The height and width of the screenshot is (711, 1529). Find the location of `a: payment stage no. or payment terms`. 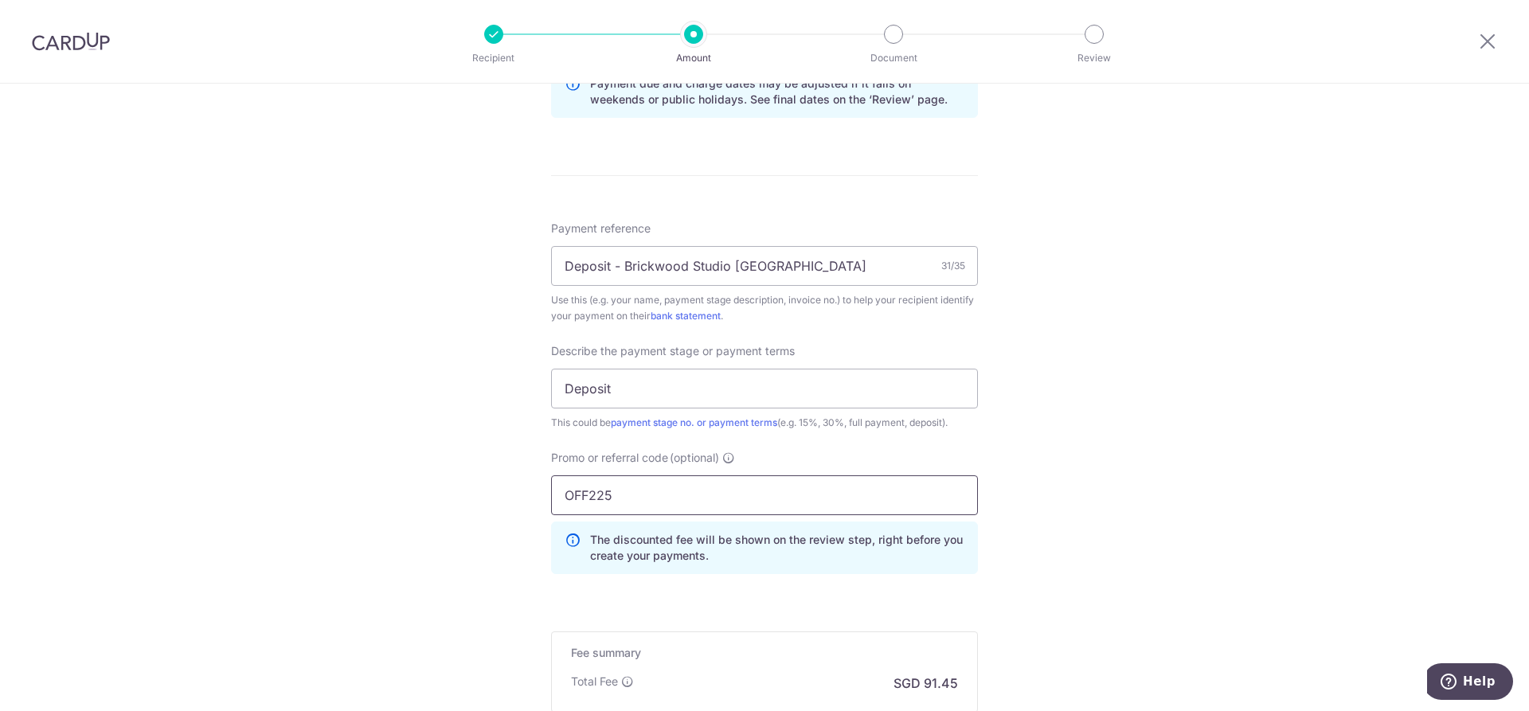

a: payment stage no. or payment terms is located at coordinates (694, 422).